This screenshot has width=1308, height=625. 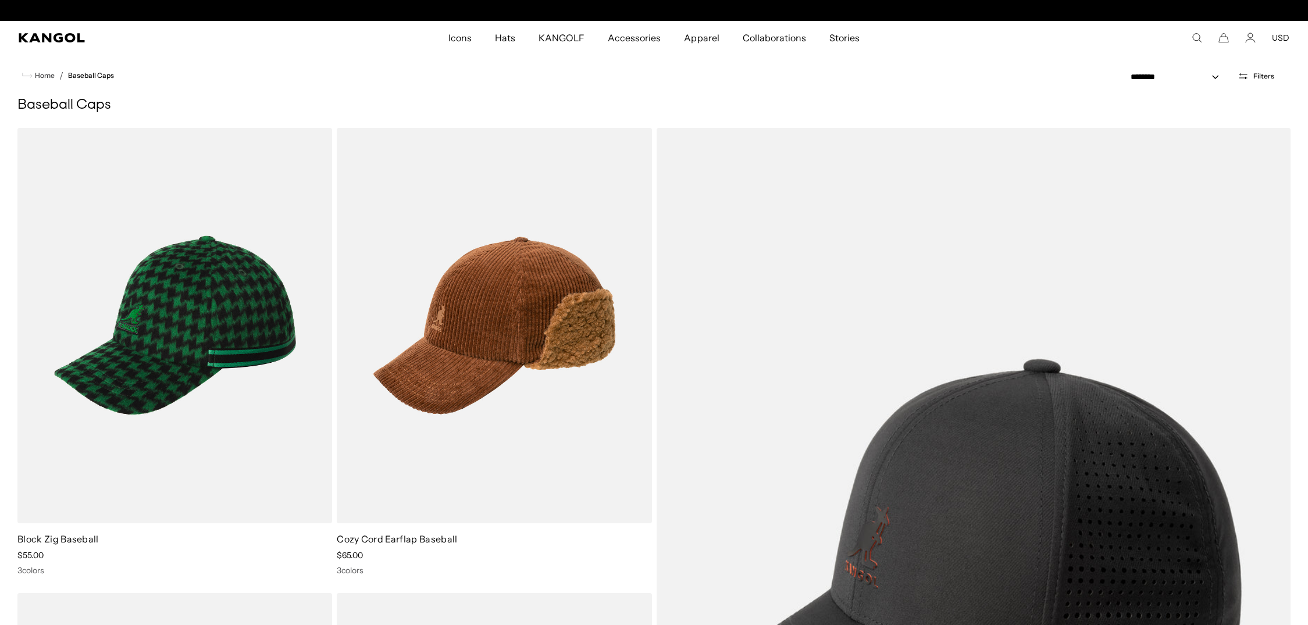 What do you see at coordinates (350, 555) in the screenshot?
I see `span: $65.00` at bounding box center [350, 555].